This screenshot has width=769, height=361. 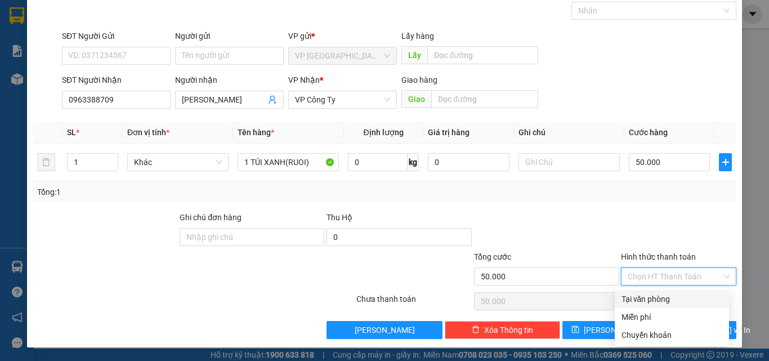 What do you see at coordinates (272, 100) in the screenshot?
I see `span: user-add` at bounding box center [272, 100].